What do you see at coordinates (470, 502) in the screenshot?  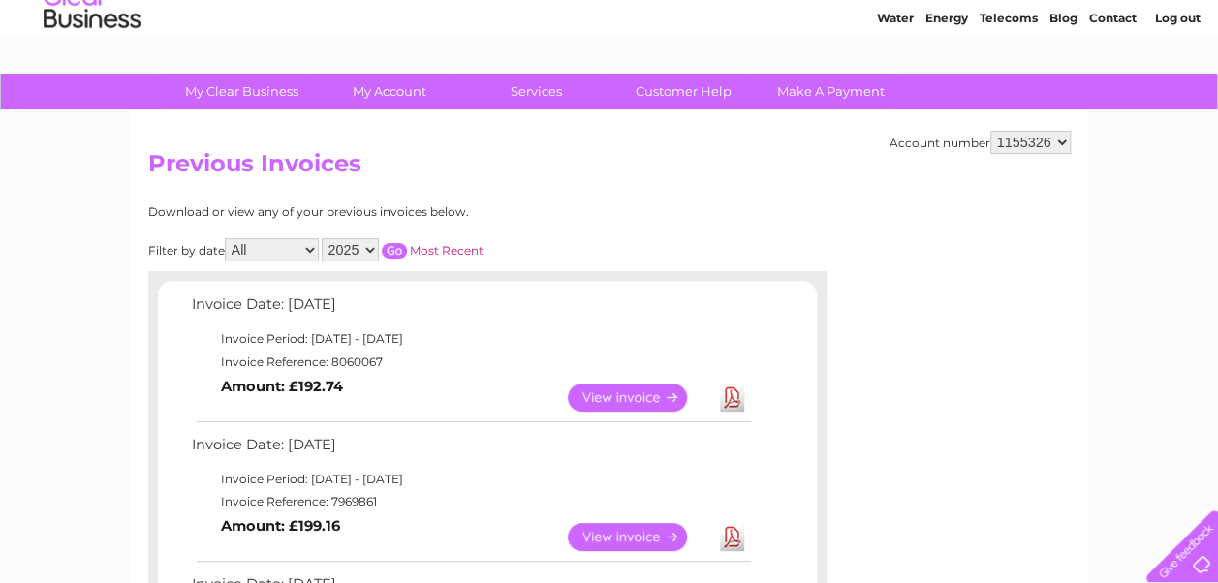 I see `td: Invoice Reference: 7969861` at bounding box center [470, 502].